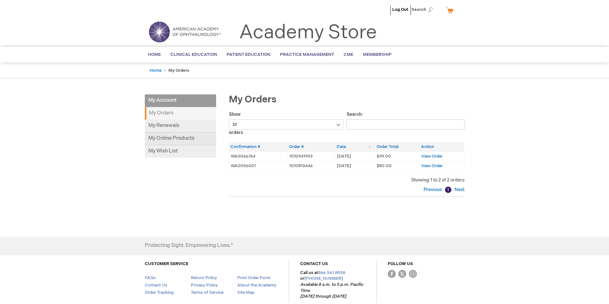 The height and width of the screenshot is (304, 609). I want to click on a: Privacy Policy, so click(204, 286).